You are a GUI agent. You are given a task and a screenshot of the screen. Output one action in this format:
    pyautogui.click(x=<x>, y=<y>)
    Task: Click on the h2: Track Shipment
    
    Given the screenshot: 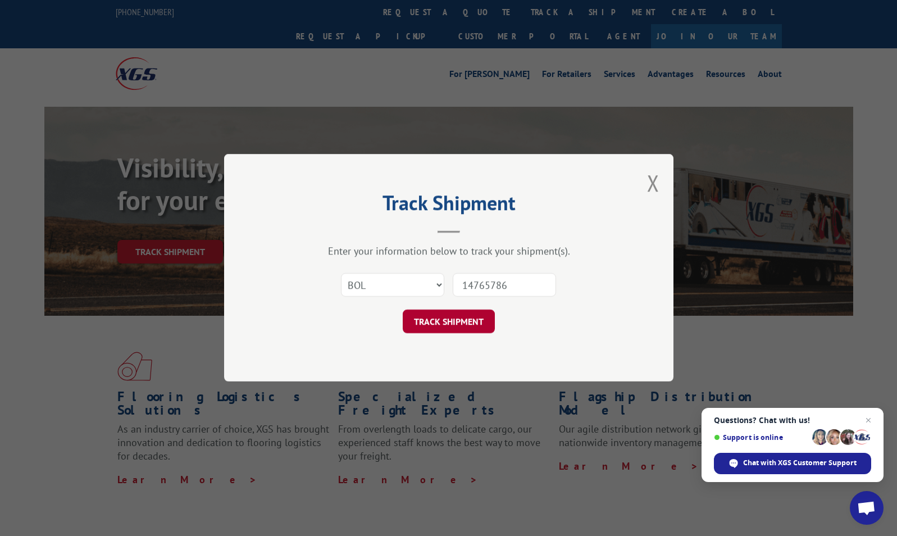 What is the action you would take?
    pyautogui.click(x=449, y=206)
    